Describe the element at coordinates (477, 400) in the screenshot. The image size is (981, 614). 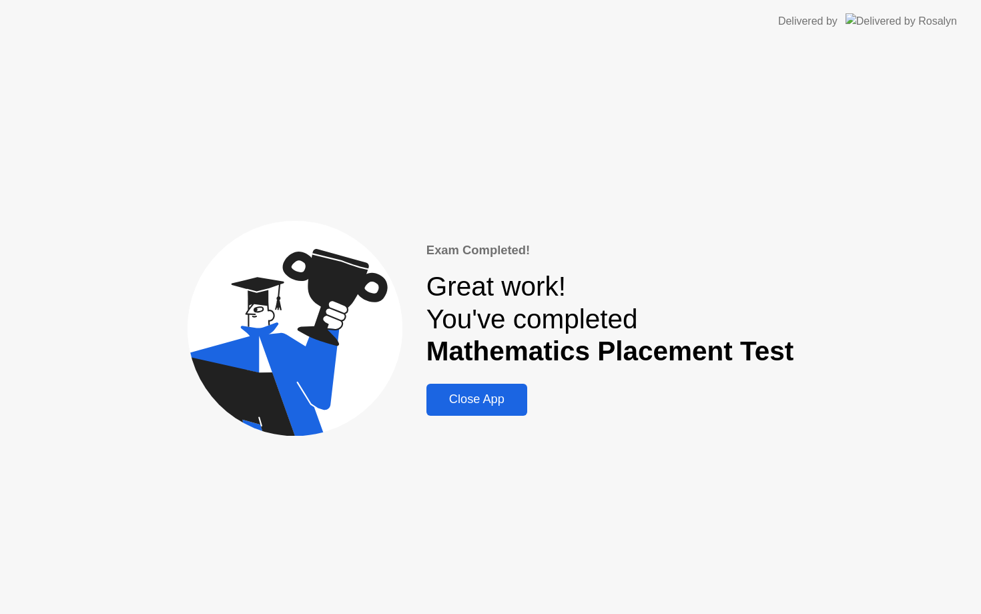
I see `button: Close App` at that location.